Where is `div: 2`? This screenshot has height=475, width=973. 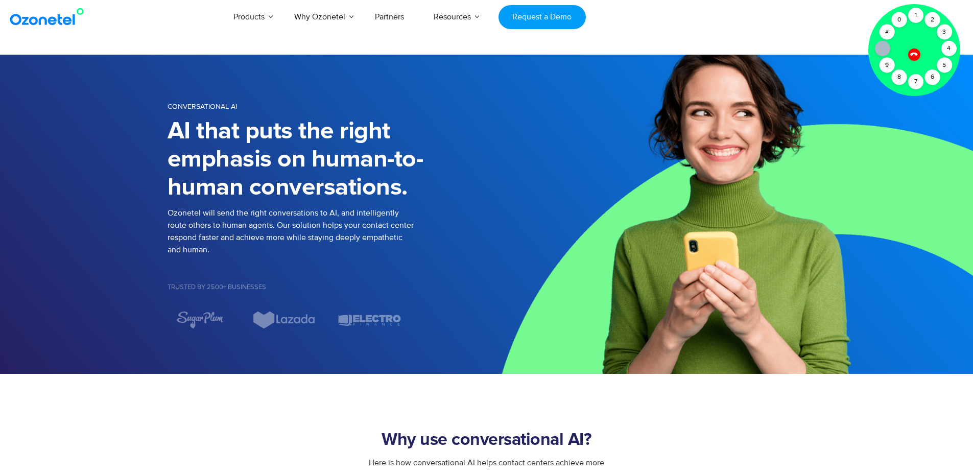
div: 2 is located at coordinates (932, 20).